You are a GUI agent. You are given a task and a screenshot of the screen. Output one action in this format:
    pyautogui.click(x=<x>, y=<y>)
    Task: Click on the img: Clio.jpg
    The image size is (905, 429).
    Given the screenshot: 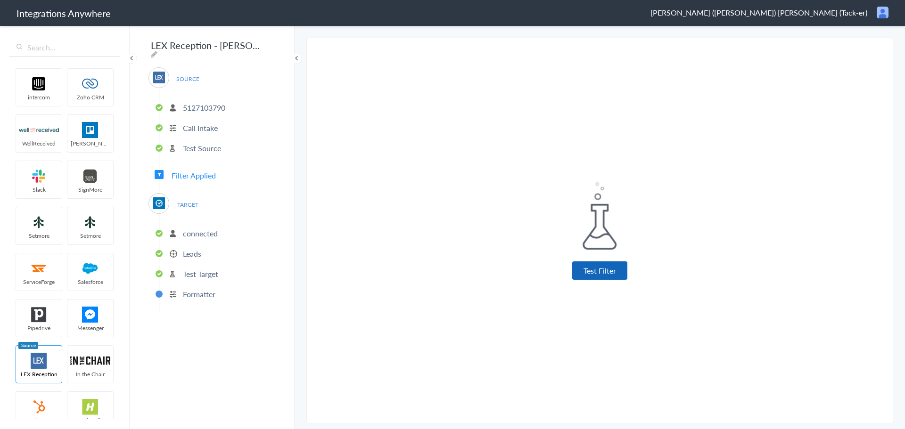 What is the action you would take?
    pyautogui.click(x=159, y=203)
    